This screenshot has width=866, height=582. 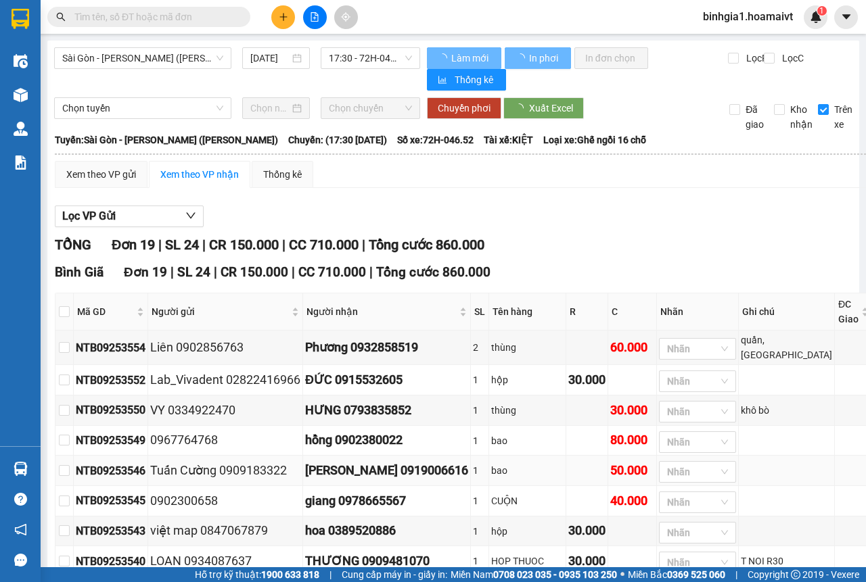 What do you see at coordinates (111, 561) in the screenshot?
I see `td: NTB09253540` at bounding box center [111, 561].